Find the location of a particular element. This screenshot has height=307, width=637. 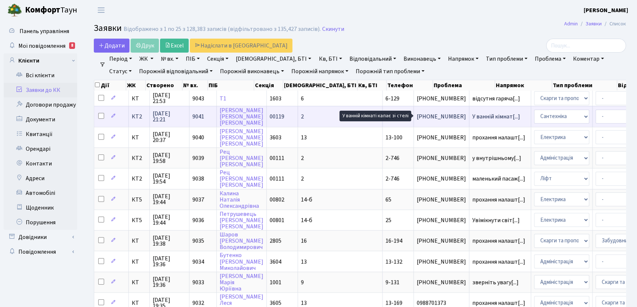

span: 1001 is located at coordinates (276, 283).